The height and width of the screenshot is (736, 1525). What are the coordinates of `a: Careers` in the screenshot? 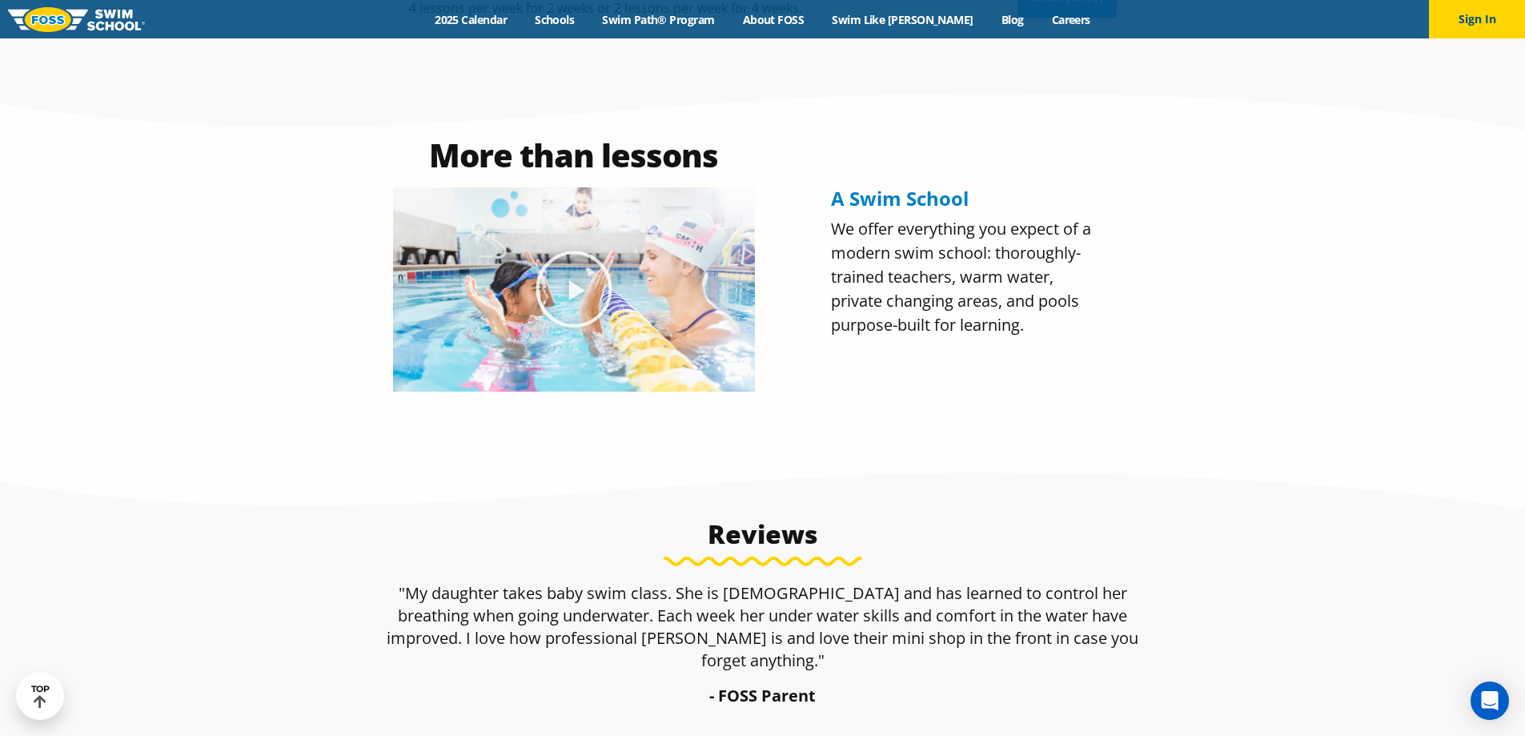 It's located at (1070, 19).